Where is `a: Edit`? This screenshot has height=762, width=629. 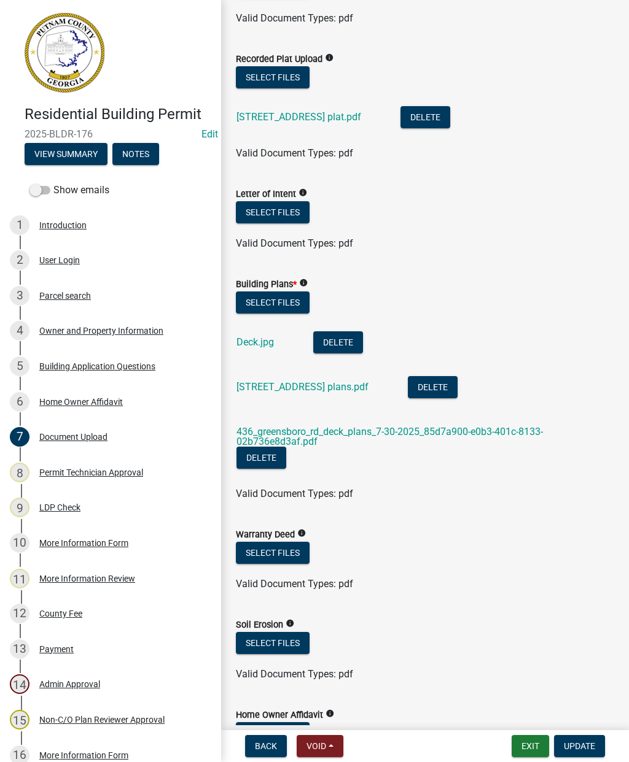
a: Edit is located at coordinates (209, 134).